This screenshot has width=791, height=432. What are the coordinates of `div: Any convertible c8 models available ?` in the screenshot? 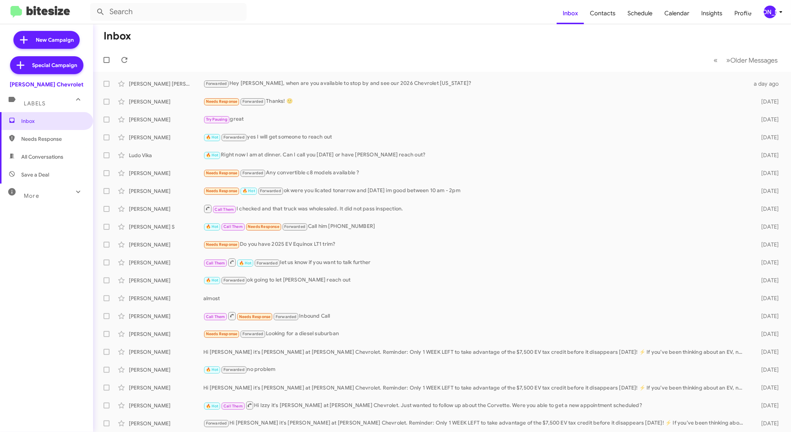 It's located at (476, 173).